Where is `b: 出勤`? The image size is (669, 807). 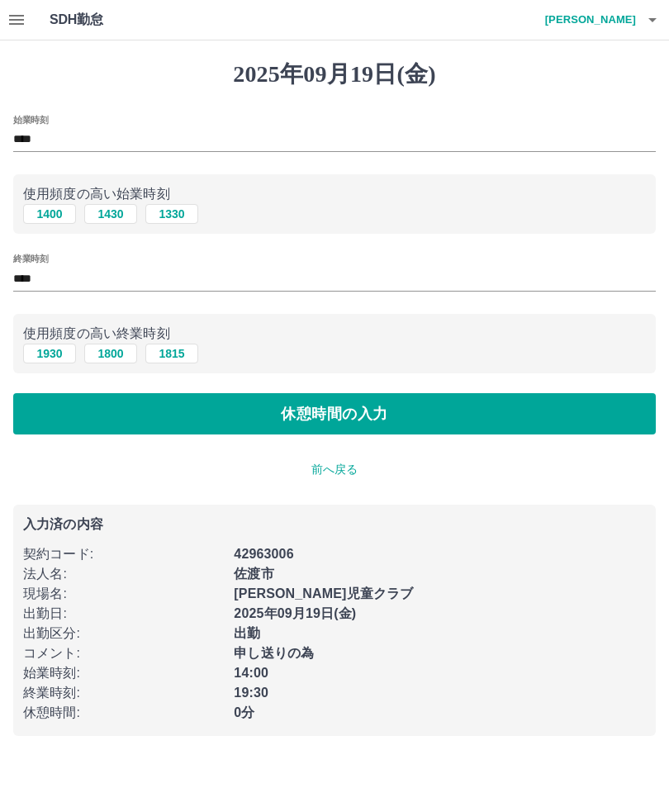
b: 出勤 is located at coordinates (247, 632).